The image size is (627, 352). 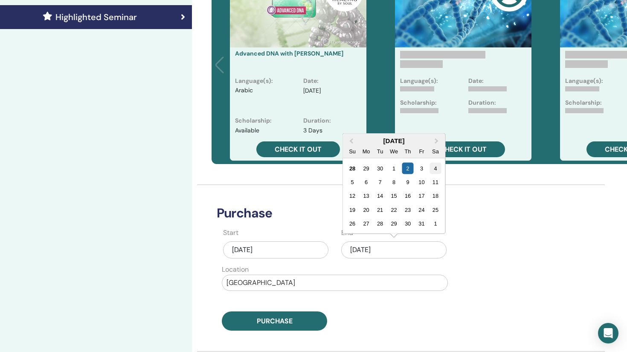 I want to click on div: Choose Sunday, October 26th, 2025, so click(x=353, y=223).